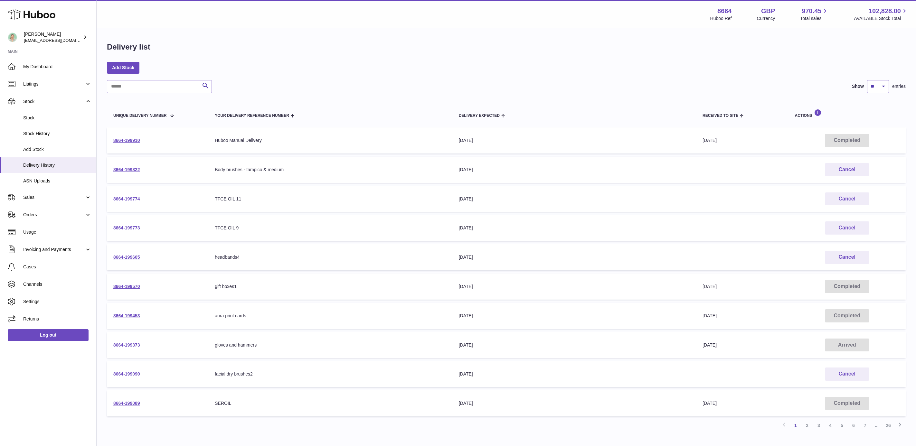  I want to click on a: 102,828.00 AVAILABLE Stock Total, so click(881, 14).